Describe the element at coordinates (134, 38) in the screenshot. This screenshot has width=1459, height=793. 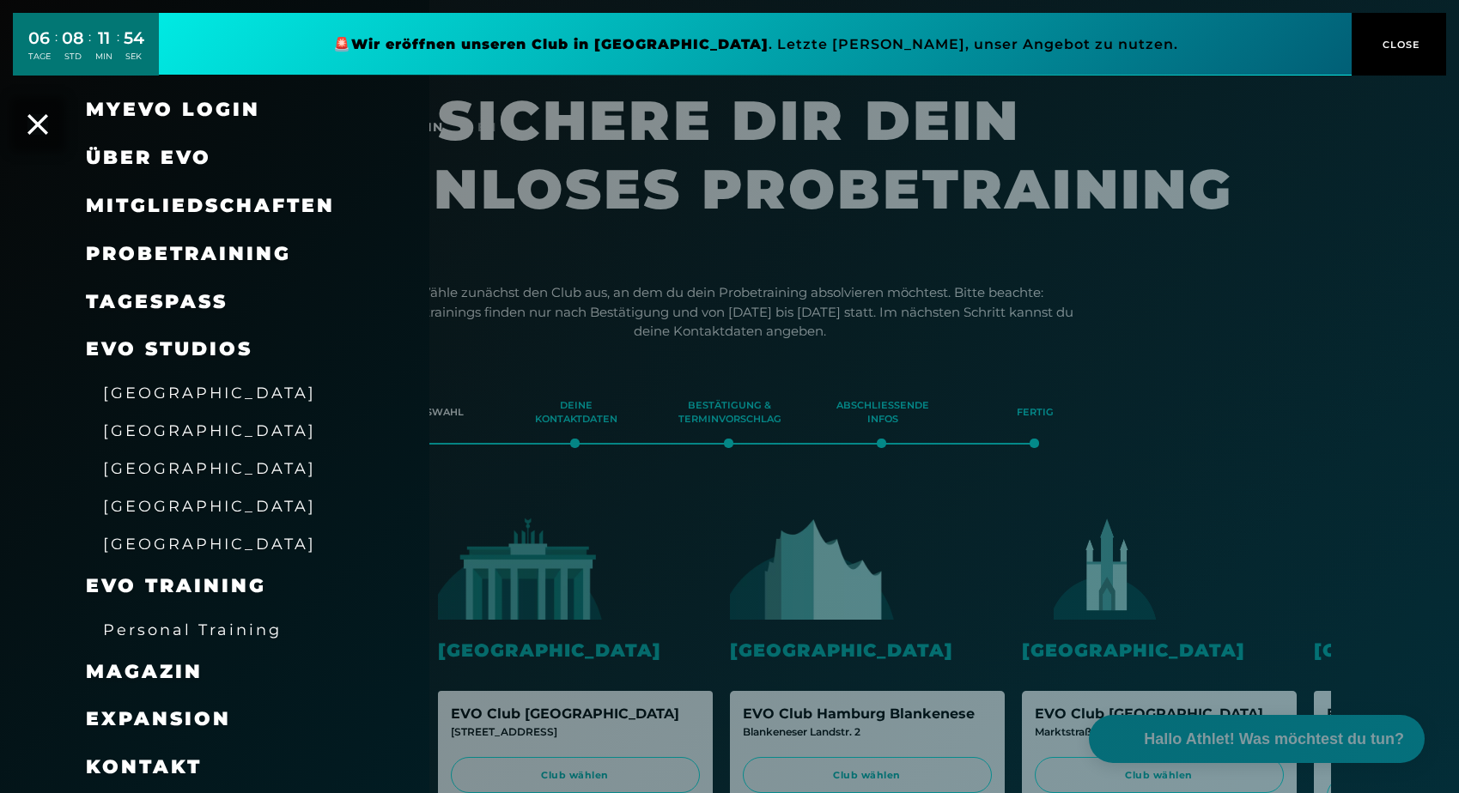
I see `div: 54` at that location.